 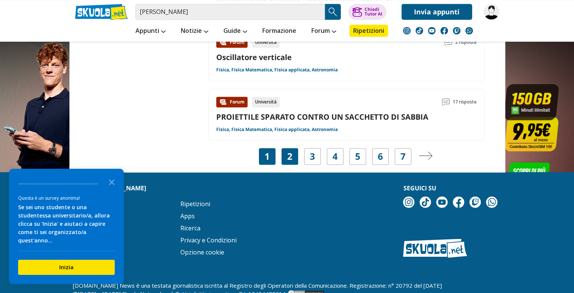 What do you see at coordinates (235, 31) in the screenshot?
I see `a: Guide` at bounding box center [235, 31].